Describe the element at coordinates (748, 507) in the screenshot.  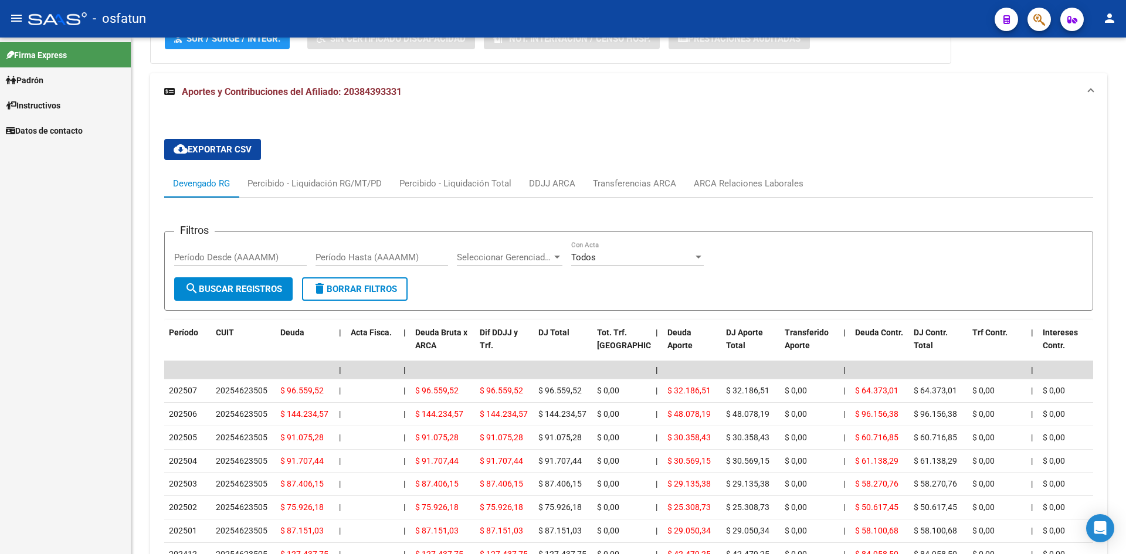
I see `span: $ 25.308,73` at that location.